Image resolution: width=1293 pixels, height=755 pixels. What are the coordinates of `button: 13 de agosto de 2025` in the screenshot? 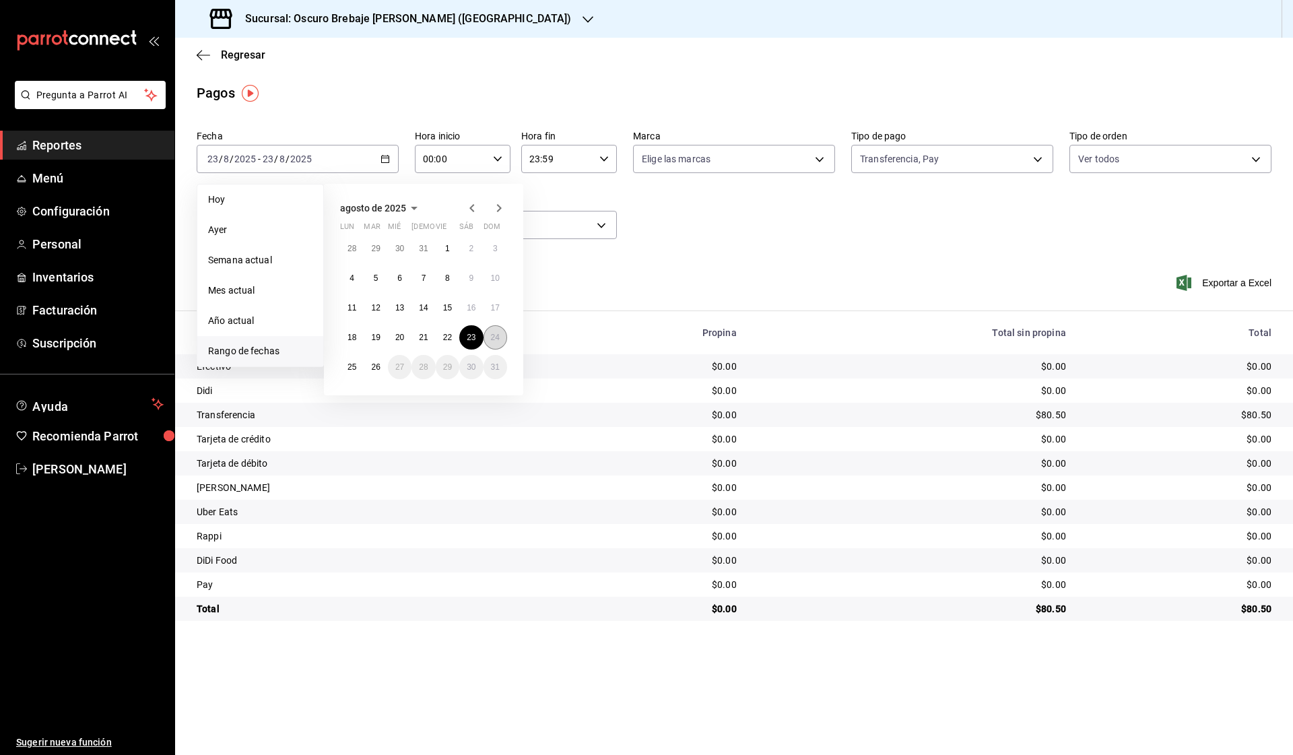 It's located at (399, 308).